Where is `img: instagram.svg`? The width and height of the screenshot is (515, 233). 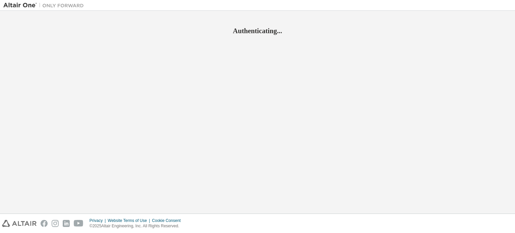 img: instagram.svg is located at coordinates (55, 223).